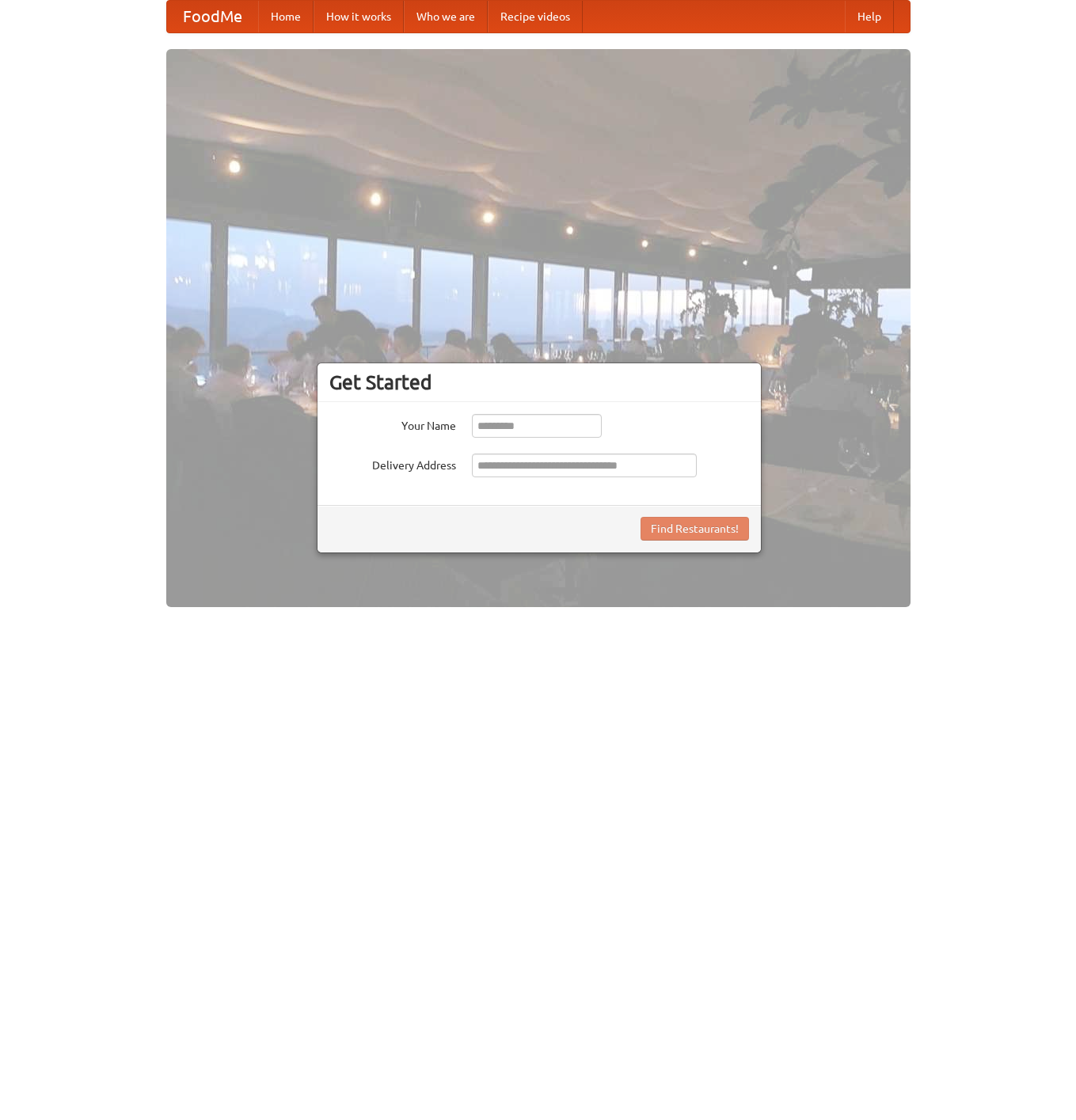 The width and height of the screenshot is (1076, 1120). Describe the element at coordinates (358, 16) in the screenshot. I see `a: How it works` at that location.